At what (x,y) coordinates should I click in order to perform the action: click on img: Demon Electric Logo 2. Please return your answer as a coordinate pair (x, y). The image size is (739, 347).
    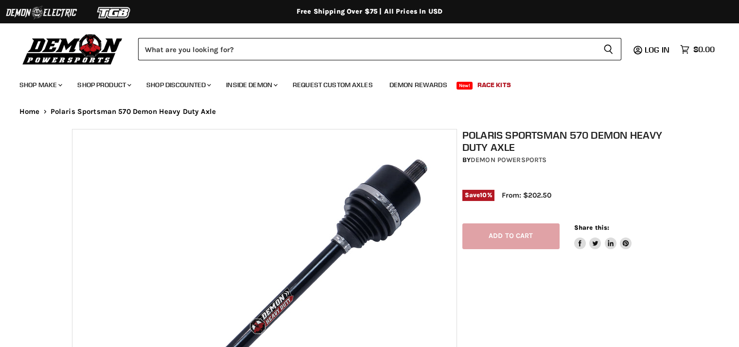
    Looking at the image, I should click on (41, 13).